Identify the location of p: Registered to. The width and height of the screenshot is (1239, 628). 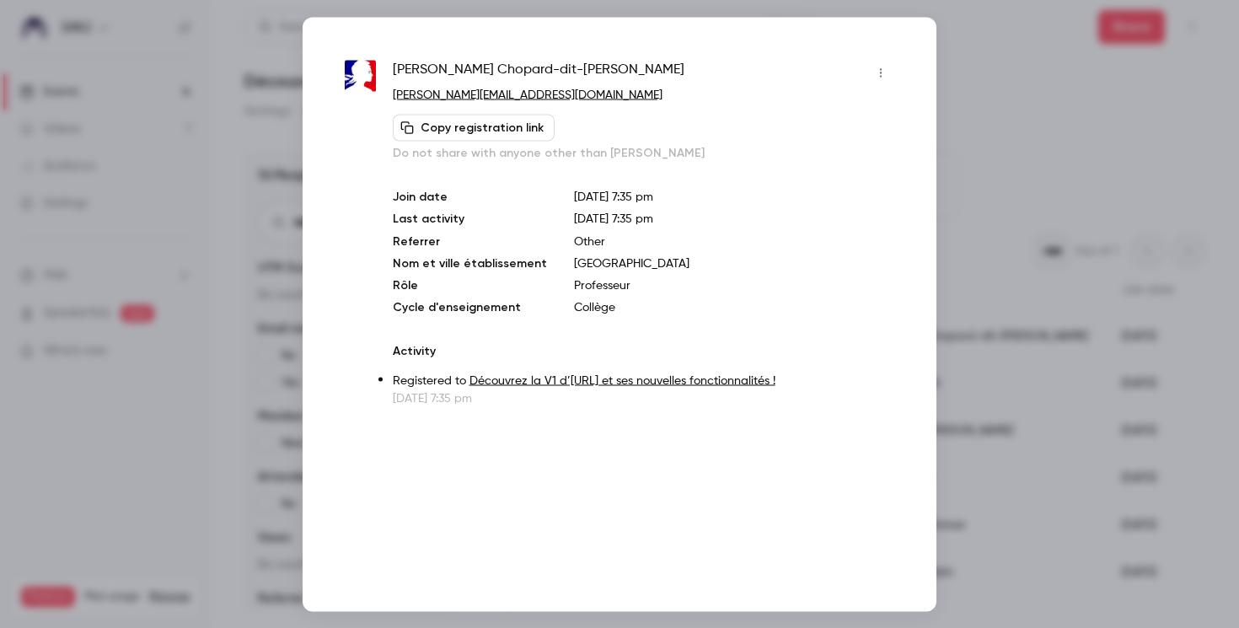
(643, 380).